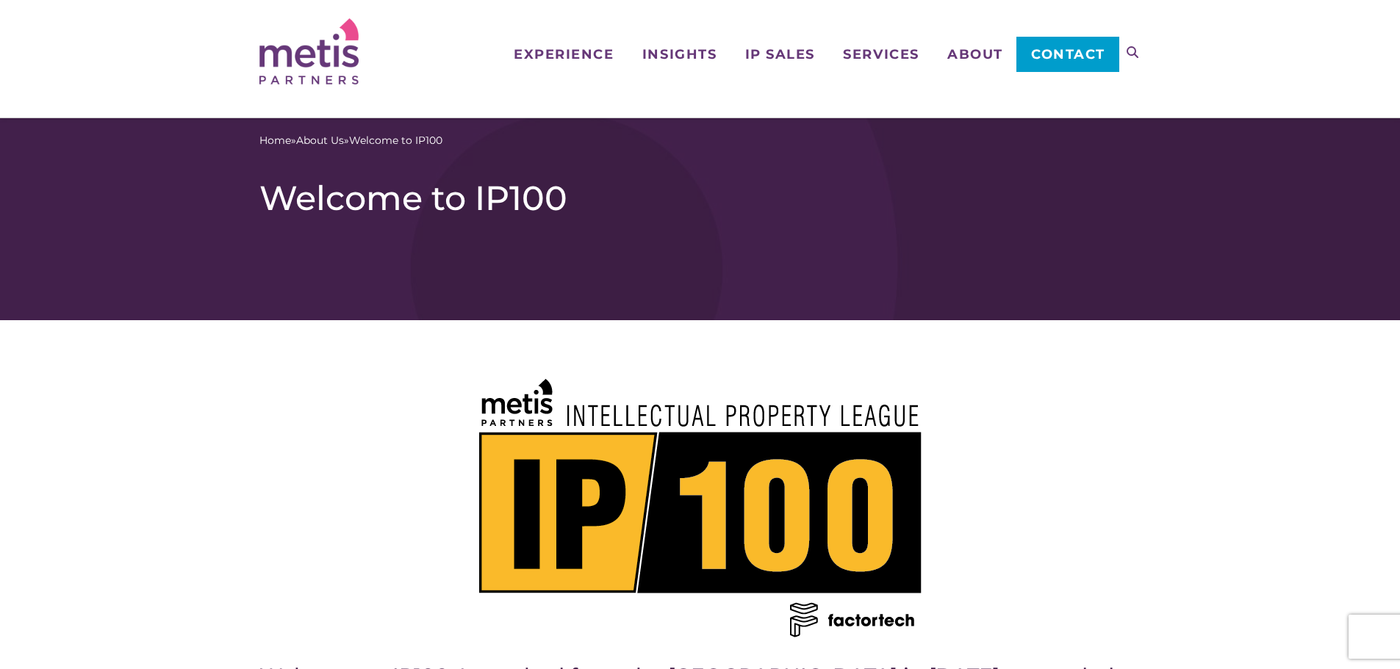 This screenshot has width=1400, height=669. I want to click on span: Services, so click(880, 54).